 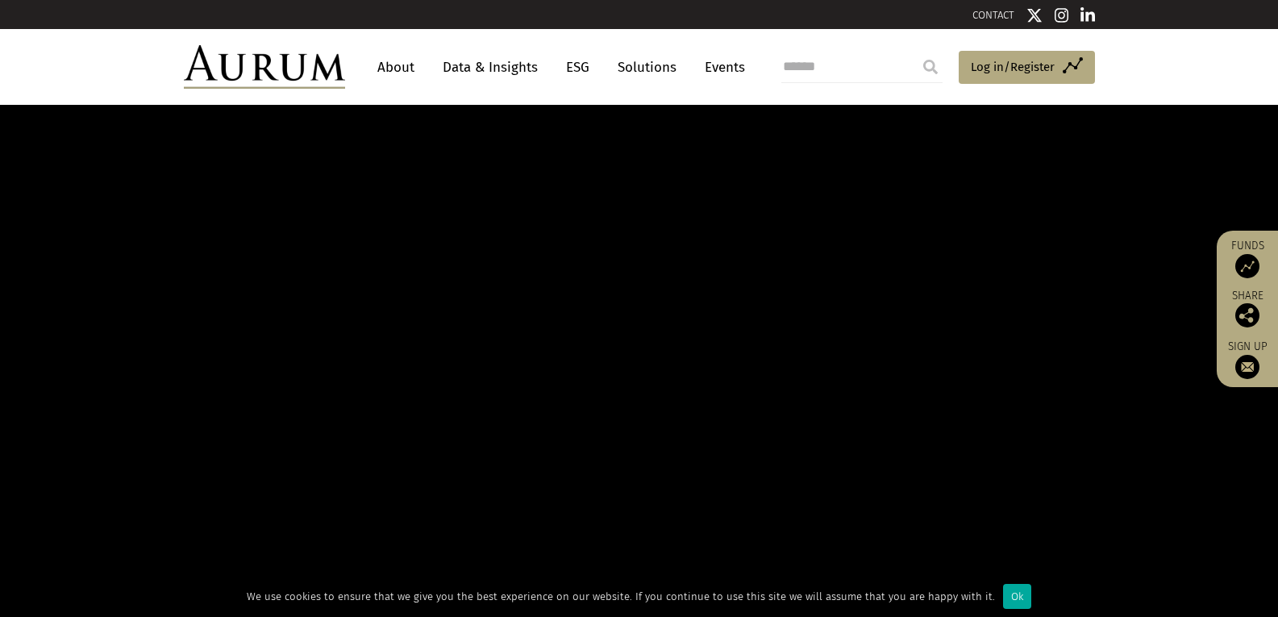 What do you see at coordinates (396, 67) in the screenshot?
I see `a: About` at bounding box center [396, 67].